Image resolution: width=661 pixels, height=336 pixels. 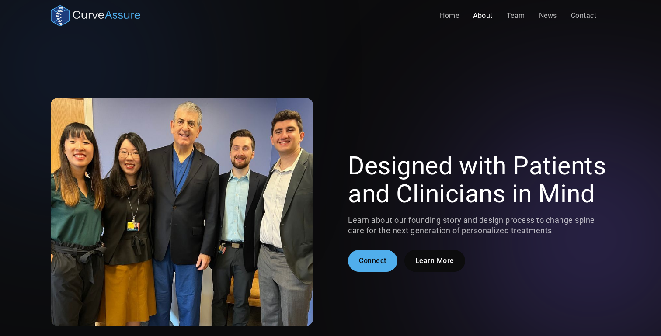 What do you see at coordinates (479, 180) in the screenshot?
I see `h1: Designed with Patients and Clinicians in Mind` at bounding box center [479, 180].